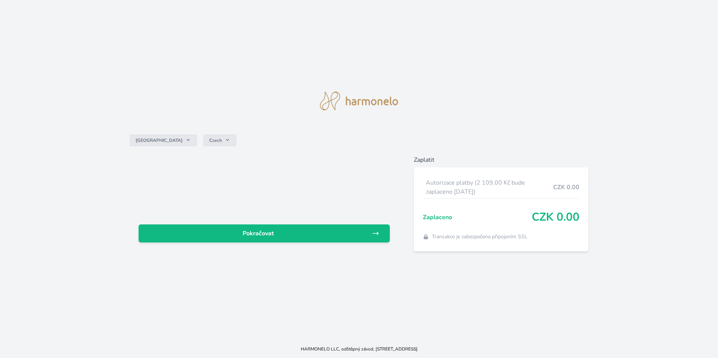 Image resolution: width=718 pixels, height=358 pixels. What do you see at coordinates (479, 237) in the screenshot?
I see `span: Transakce je zabezpečena připojením SSL` at bounding box center [479, 237].